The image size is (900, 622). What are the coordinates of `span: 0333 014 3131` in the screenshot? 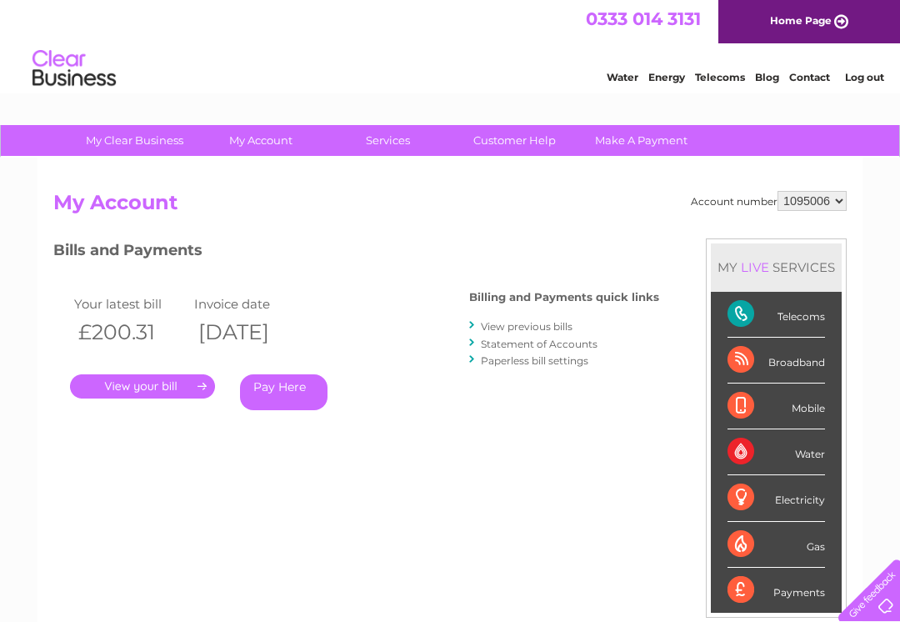 It's located at (644, 18).